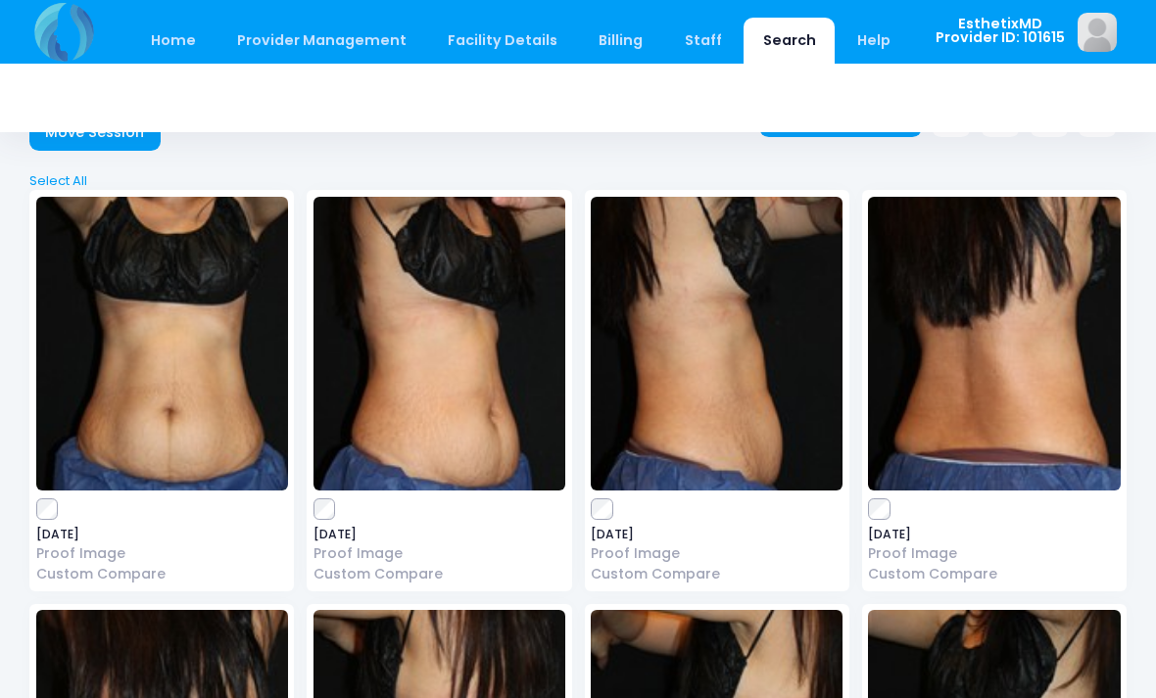 The image size is (1156, 698). I want to click on a: Help, so click(874, 40).